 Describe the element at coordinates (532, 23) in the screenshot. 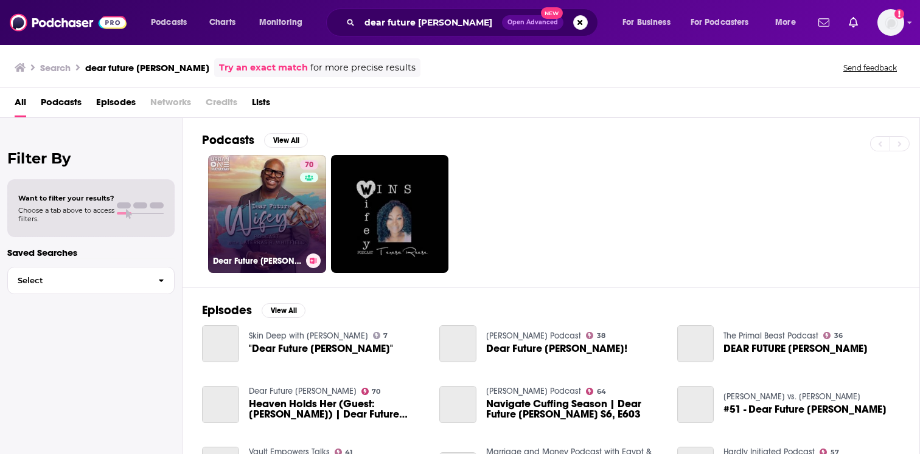

I see `button: Open AdvancedNew` at that location.